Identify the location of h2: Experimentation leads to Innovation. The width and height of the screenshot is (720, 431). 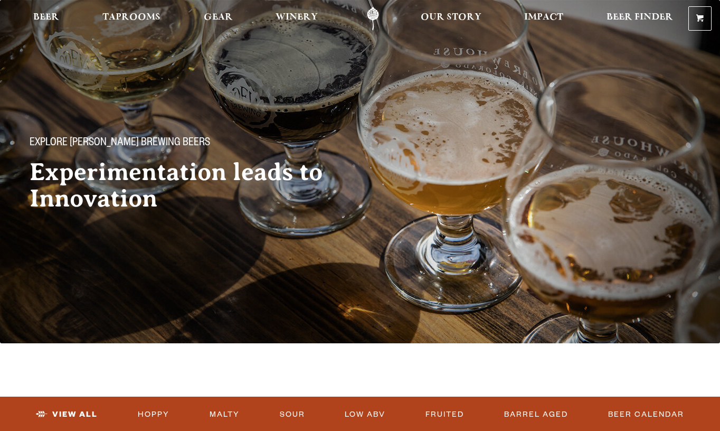
(194, 185).